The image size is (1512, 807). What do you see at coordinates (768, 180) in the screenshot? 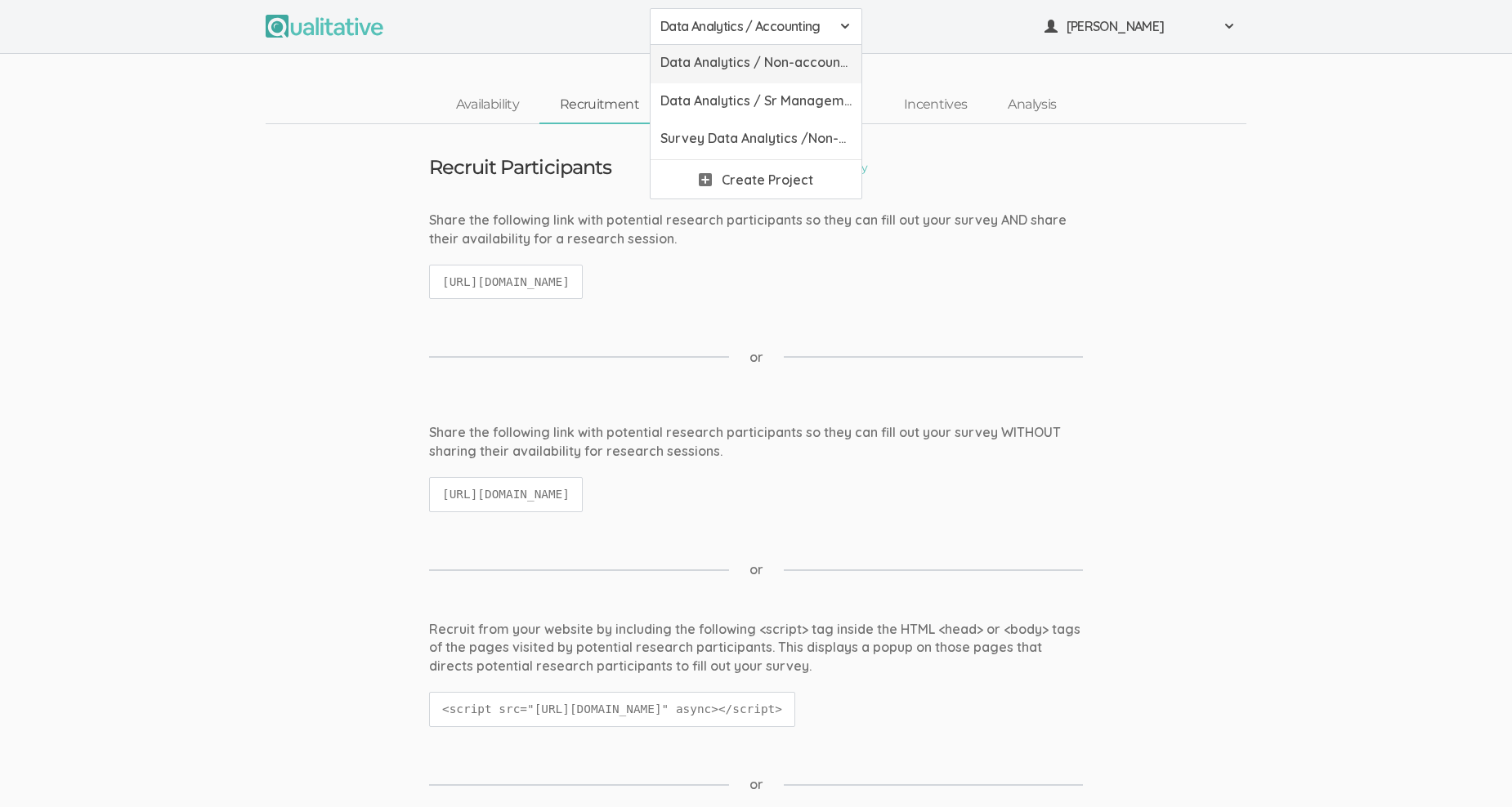
I see `span: Create Project` at bounding box center [768, 180].